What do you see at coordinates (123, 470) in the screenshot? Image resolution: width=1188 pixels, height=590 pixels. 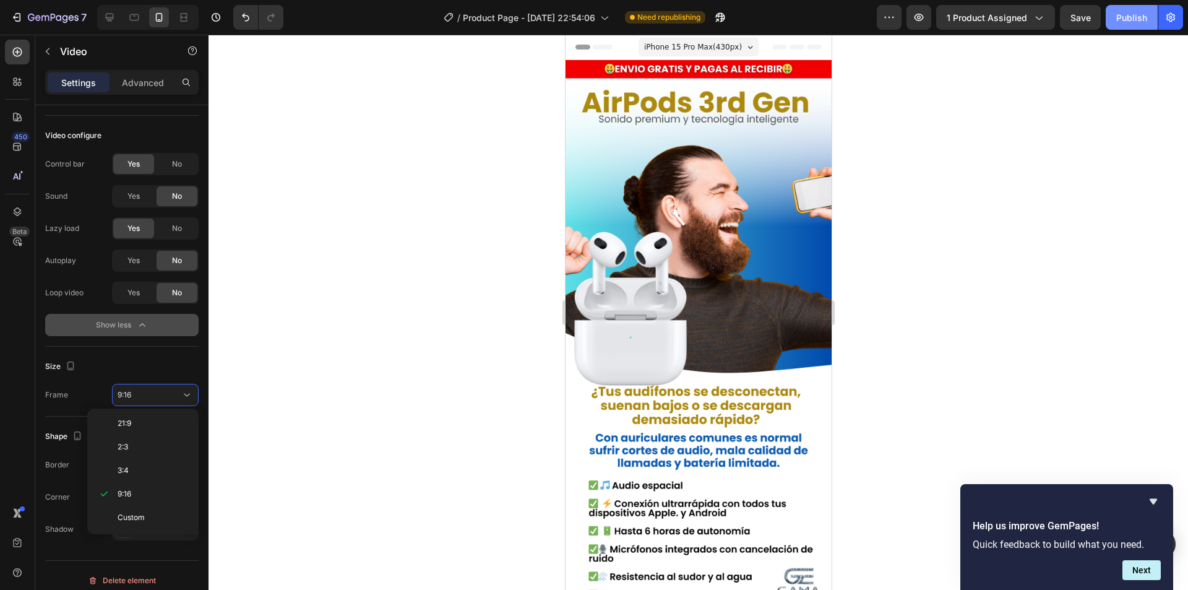 I see `span: 3:4` at bounding box center [123, 470].